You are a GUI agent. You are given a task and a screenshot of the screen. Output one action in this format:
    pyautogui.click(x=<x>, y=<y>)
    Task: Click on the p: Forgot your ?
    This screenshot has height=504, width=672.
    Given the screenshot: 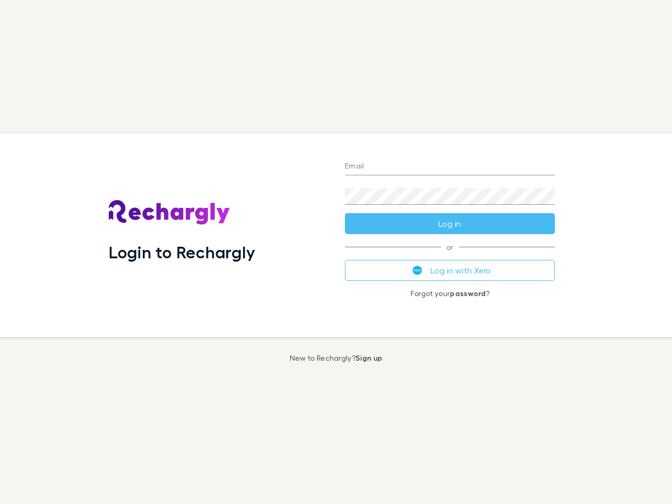 What is the action you would take?
    pyautogui.click(x=450, y=293)
    